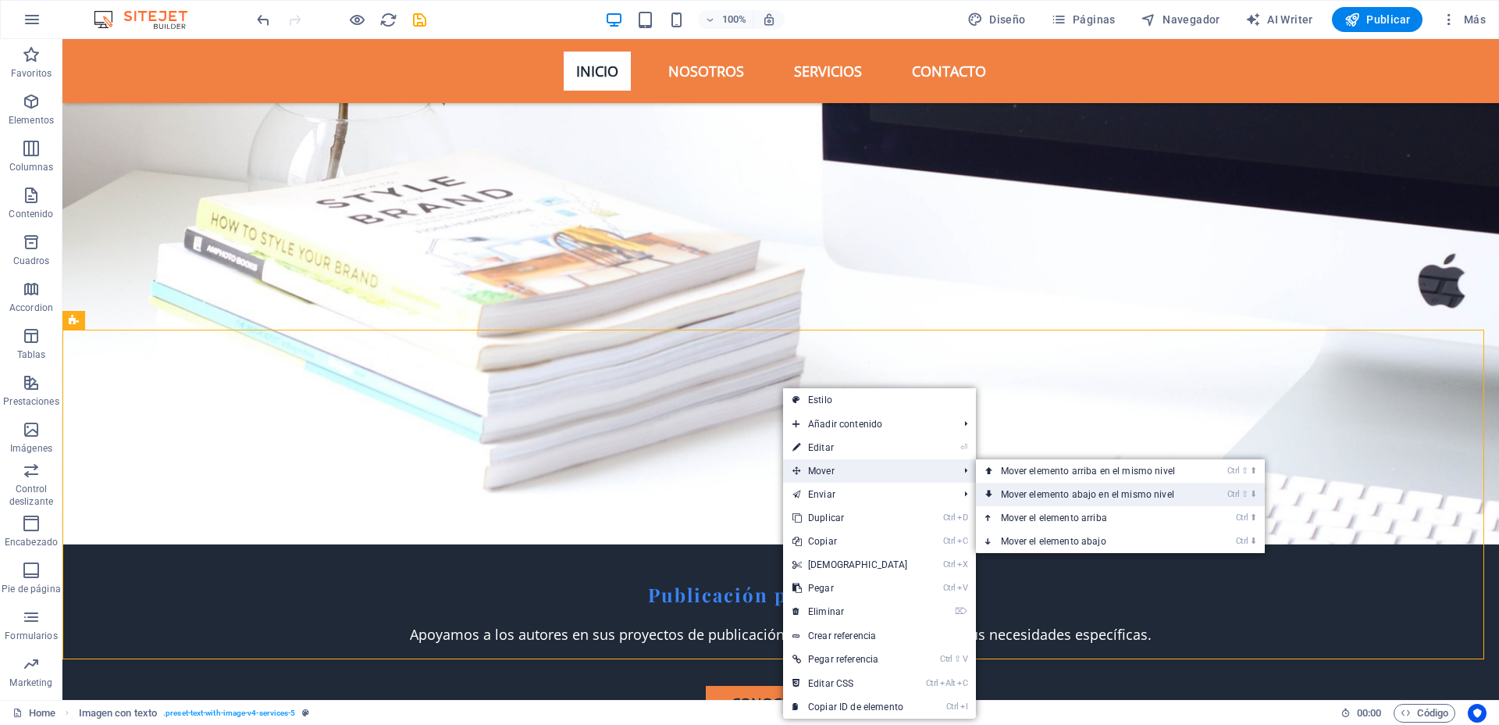 The height and width of the screenshot is (725, 1499). Describe the element at coordinates (30, 589) in the screenshot. I see `p: Pie de página` at that location.